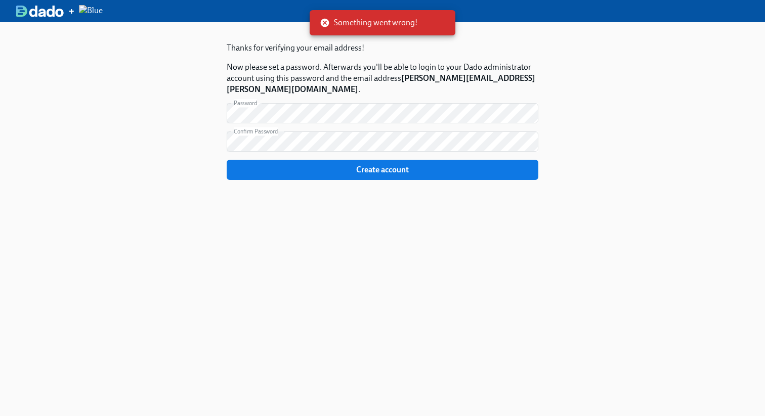 The height and width of the screenshot is (416, 765). Describe the element at coordinates (382, 170) in the screenshot. I see `span: Create account` at that location.